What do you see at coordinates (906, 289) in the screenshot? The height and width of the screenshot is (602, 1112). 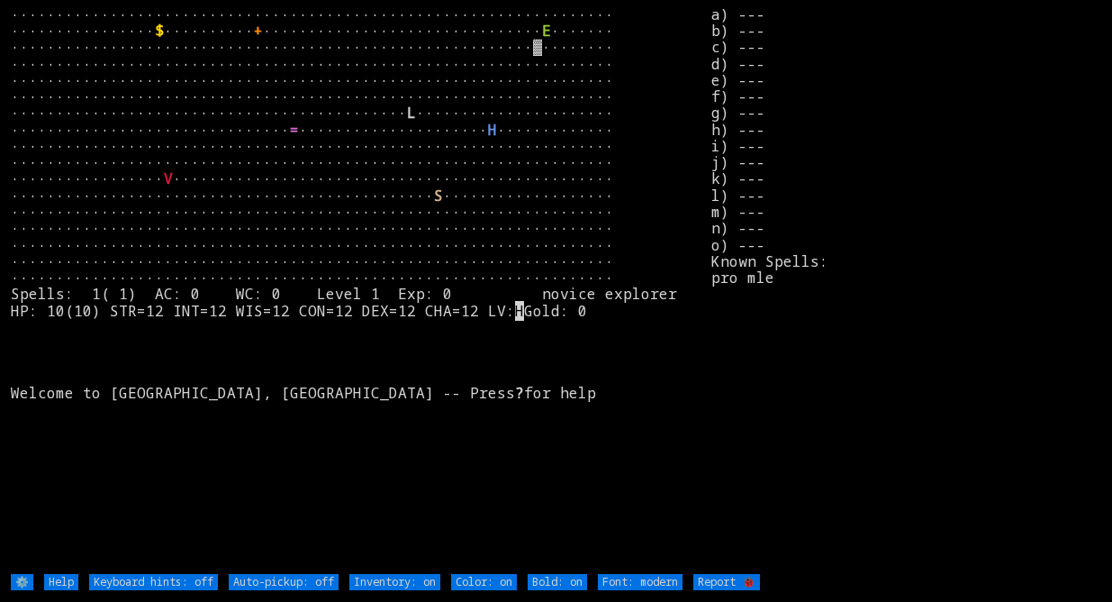 I see `stats: a) --- b) --- c) --- d) --- e) --- f) --- g) --- h) --- i) --- j) --- k) --- l) --- m) --- n) ---...` at bounding box center [906, 289].